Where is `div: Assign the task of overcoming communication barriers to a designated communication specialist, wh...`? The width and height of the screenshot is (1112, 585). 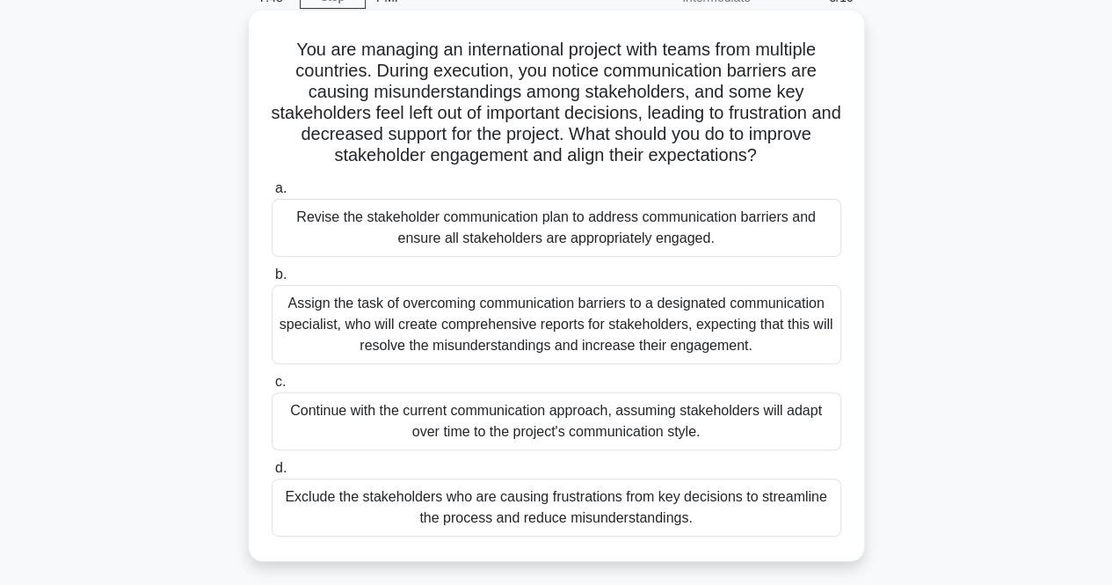 div: Assign the task of overcoming communication barriers to a designated communication specialist, wh... is located at coordinates (556, 324).